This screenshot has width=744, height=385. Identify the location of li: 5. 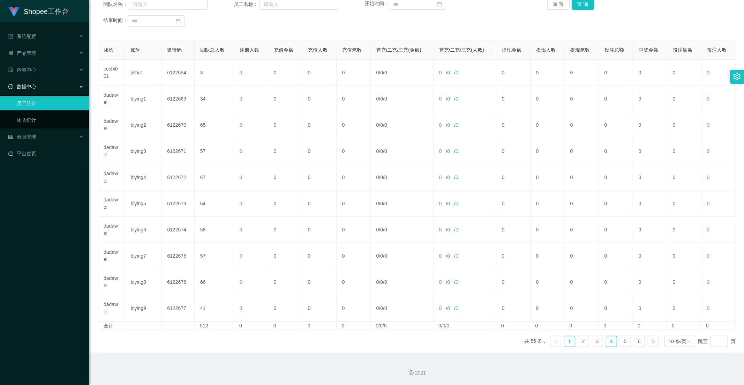
(626, 341).